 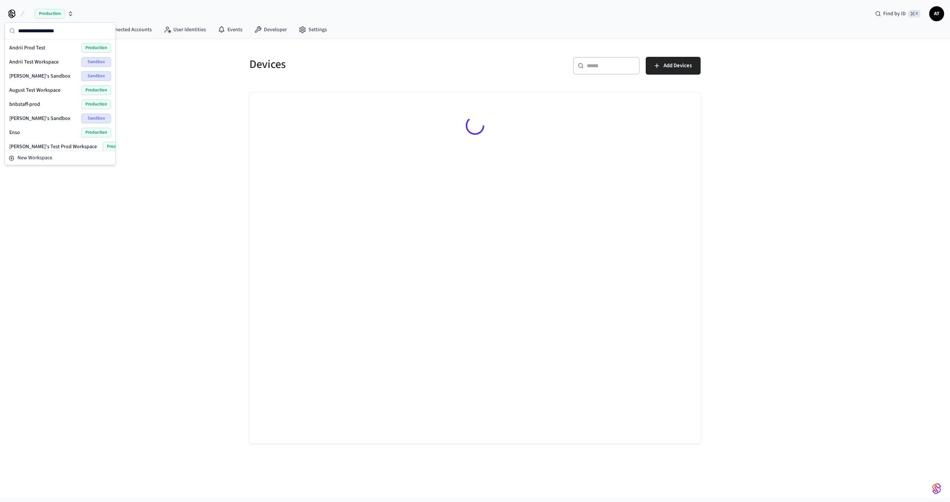 What do you see at coordinates (937, 14) in the screenshot?
I see `button: AT` at bounding box center [937, 14].